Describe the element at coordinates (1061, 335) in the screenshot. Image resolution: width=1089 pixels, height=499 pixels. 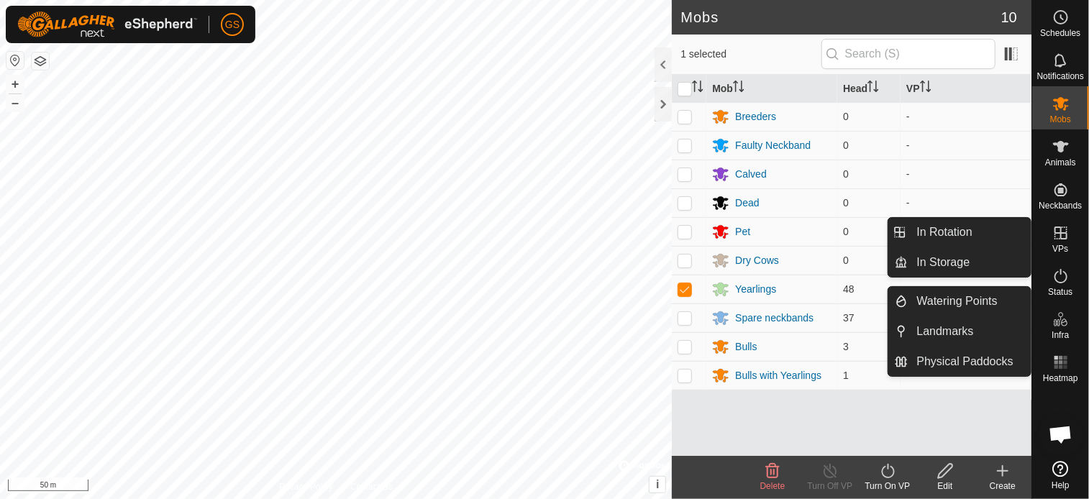
I see `span: Infra` at that location.